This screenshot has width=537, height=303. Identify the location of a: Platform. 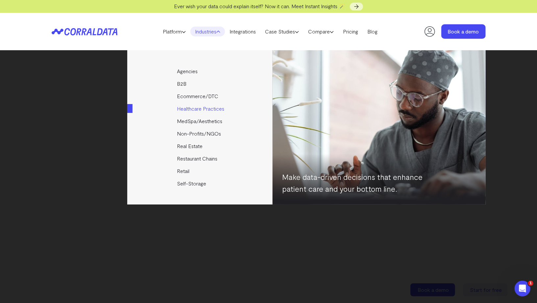
(174, 32).